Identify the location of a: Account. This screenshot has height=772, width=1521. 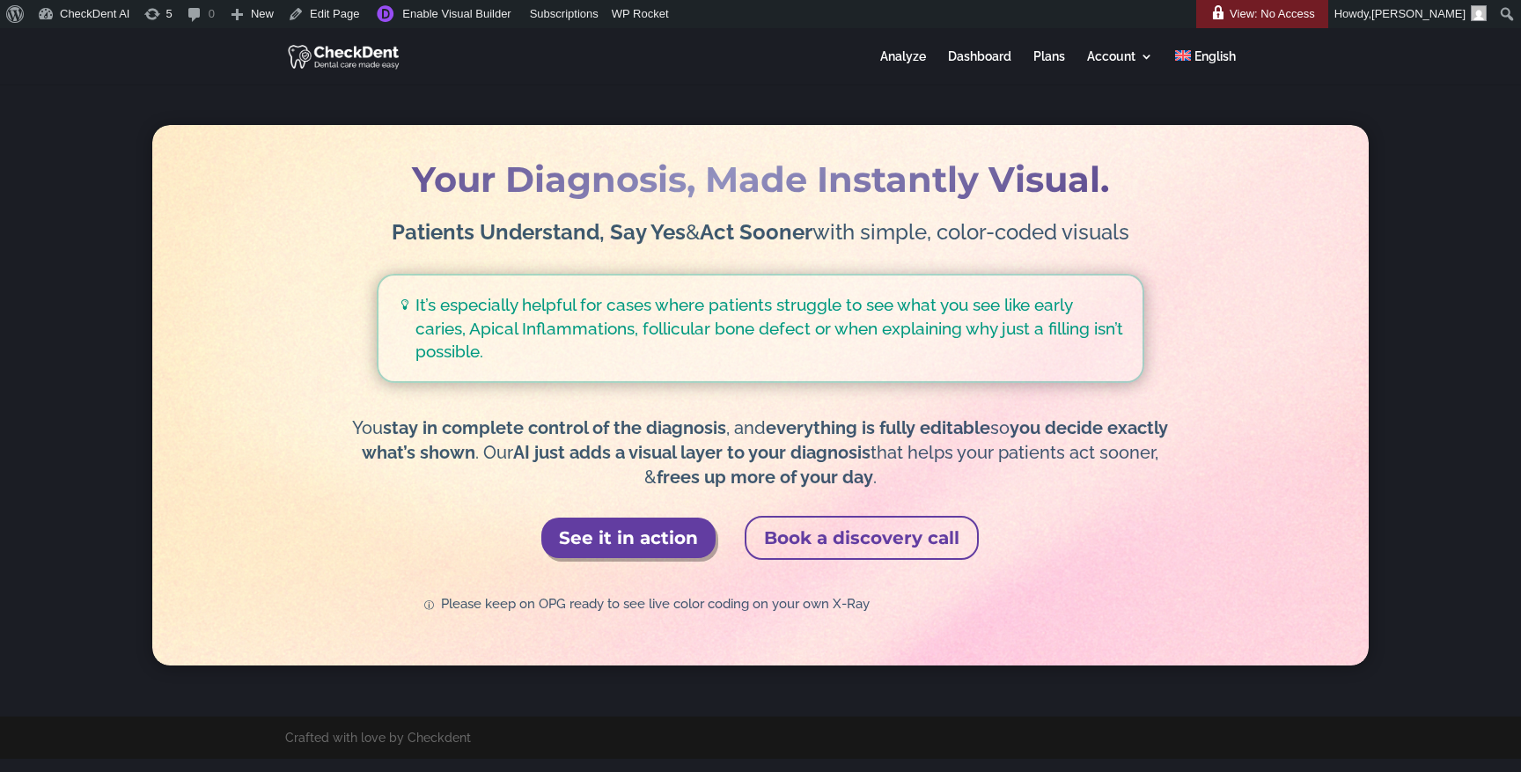
(1119, 67).